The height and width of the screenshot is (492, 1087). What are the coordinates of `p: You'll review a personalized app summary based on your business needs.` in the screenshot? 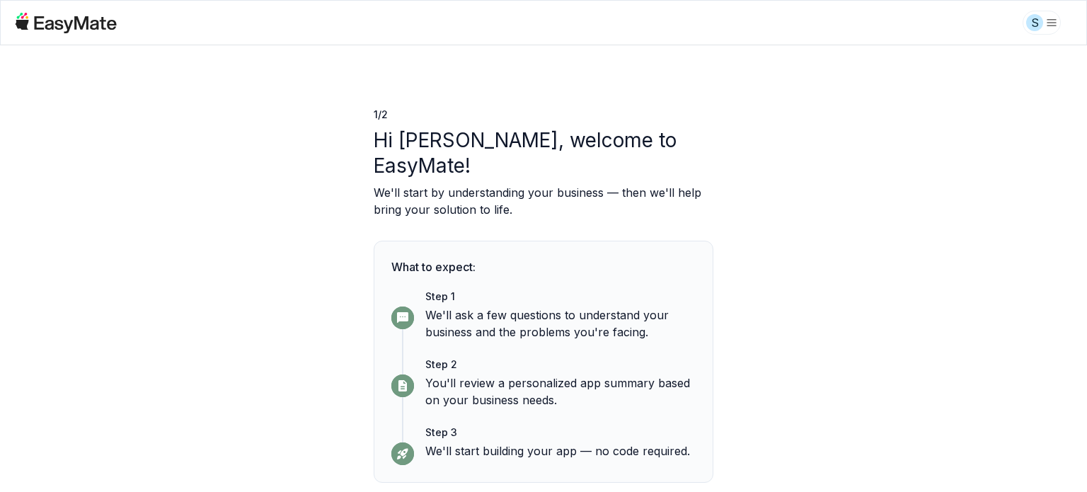 It's located at (560, 391).